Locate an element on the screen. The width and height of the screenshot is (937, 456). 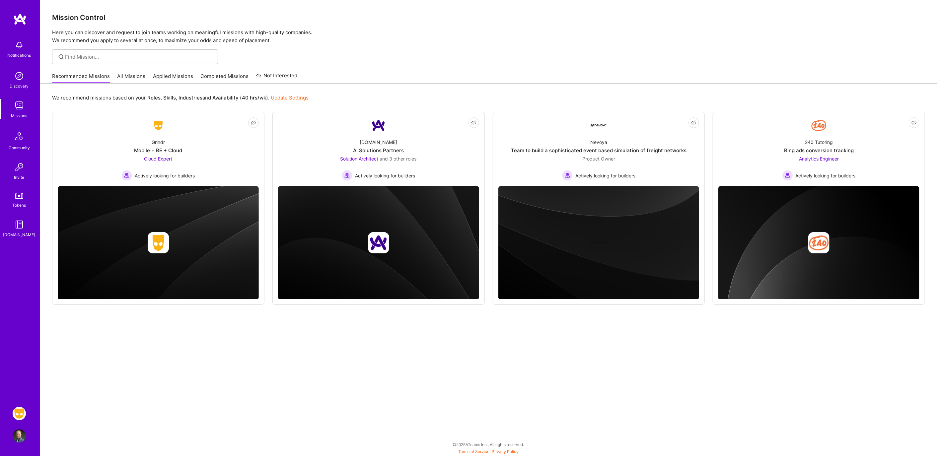
img: guide book is located at coordinates (19, 225).